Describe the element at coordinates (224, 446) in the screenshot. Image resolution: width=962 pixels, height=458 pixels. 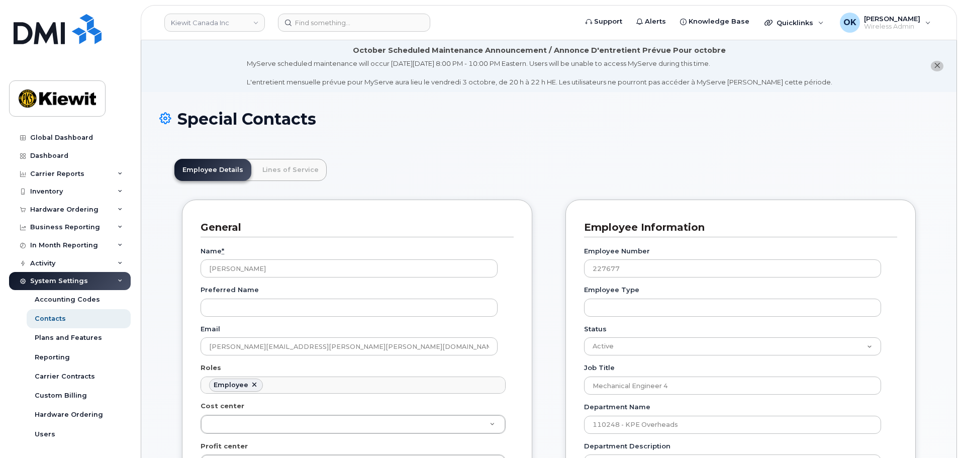
I see `label: Profit center` at that location.